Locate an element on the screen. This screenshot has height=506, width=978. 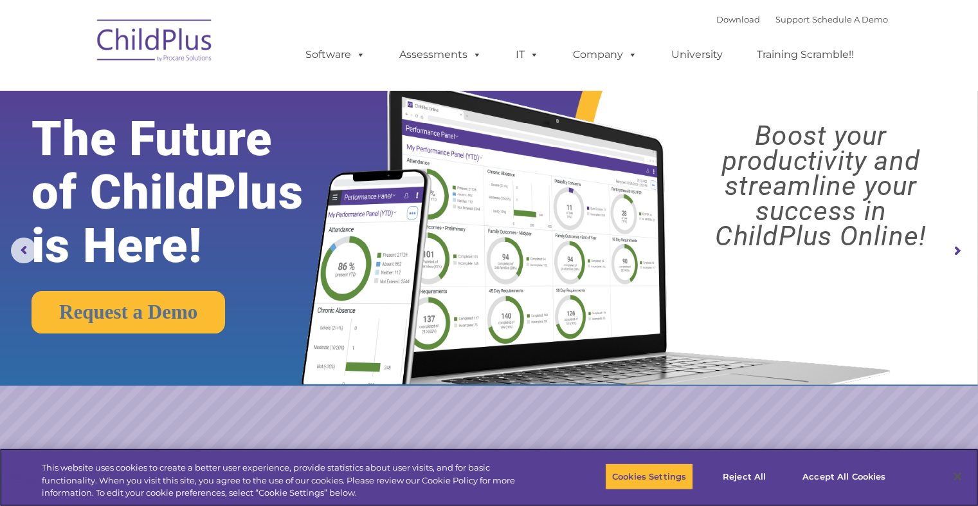
a: Assessments is located at coordinates (441, 55).